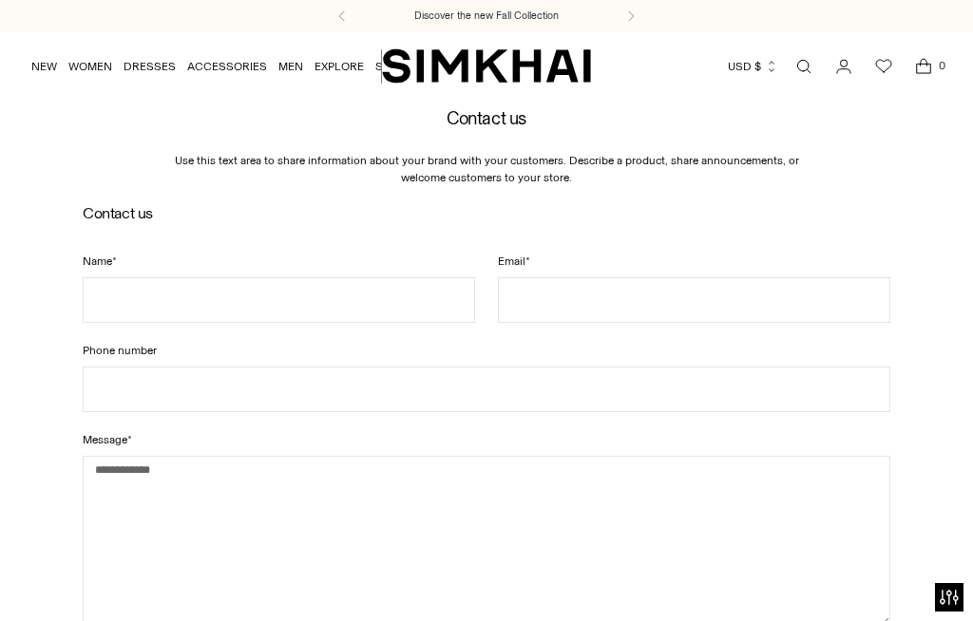  I want to click on p: Use this text area to share information about your brand with your customers. Describe a product,..., so click(486, 169).